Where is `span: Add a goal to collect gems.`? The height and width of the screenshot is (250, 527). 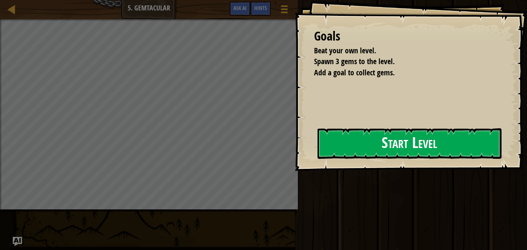
span: Add a goal to collect gems. is located at coordinates (354, 72).